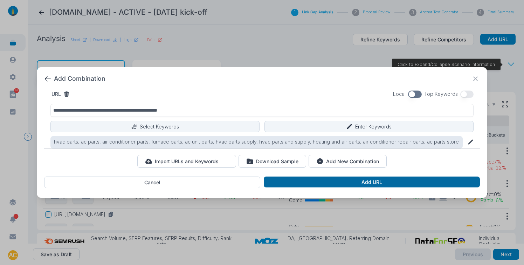 The image size is (524, 265). Describe the element at coordinates (348, 161) in the screenshot. I see `button: Add New Combination` at that location.